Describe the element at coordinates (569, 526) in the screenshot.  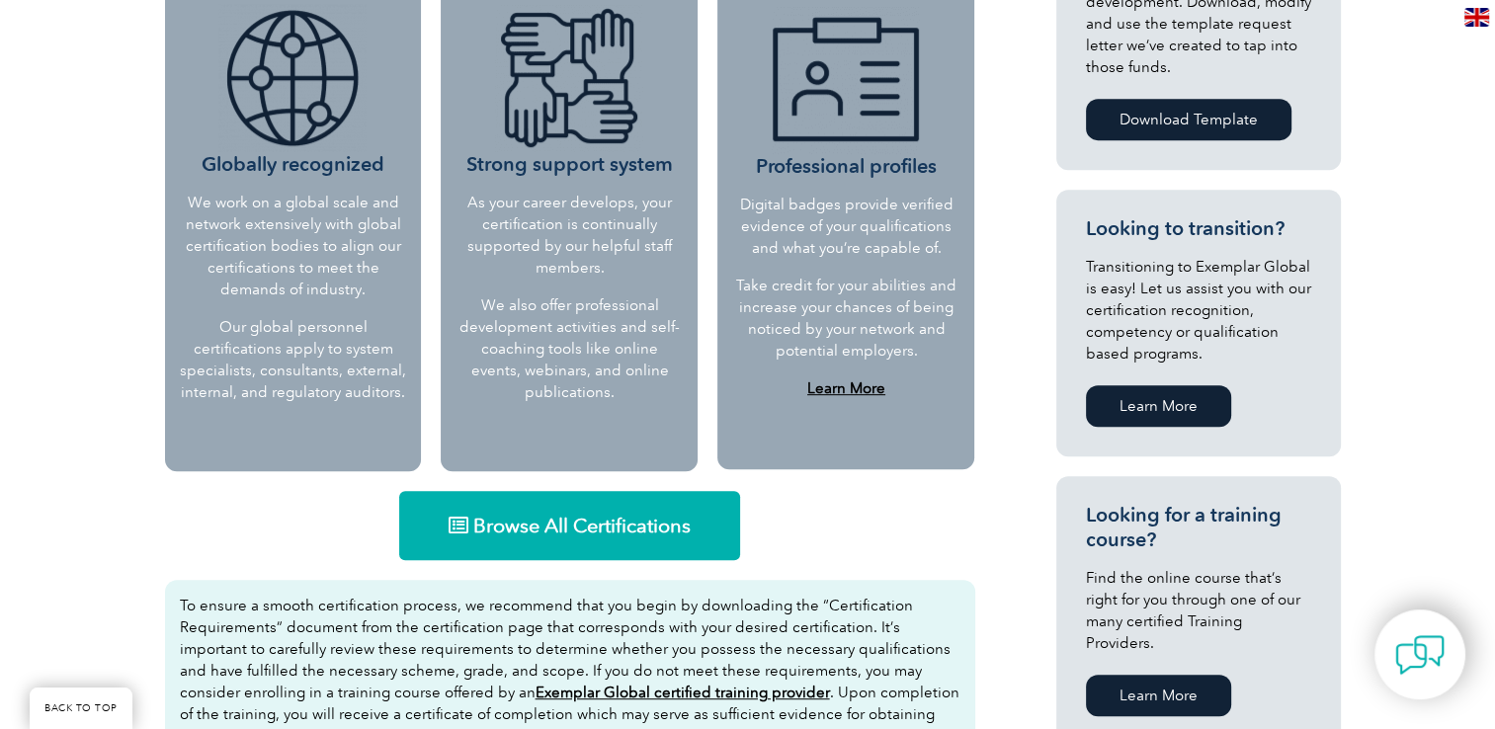
I see `a: Browse All Certifications` at that location.